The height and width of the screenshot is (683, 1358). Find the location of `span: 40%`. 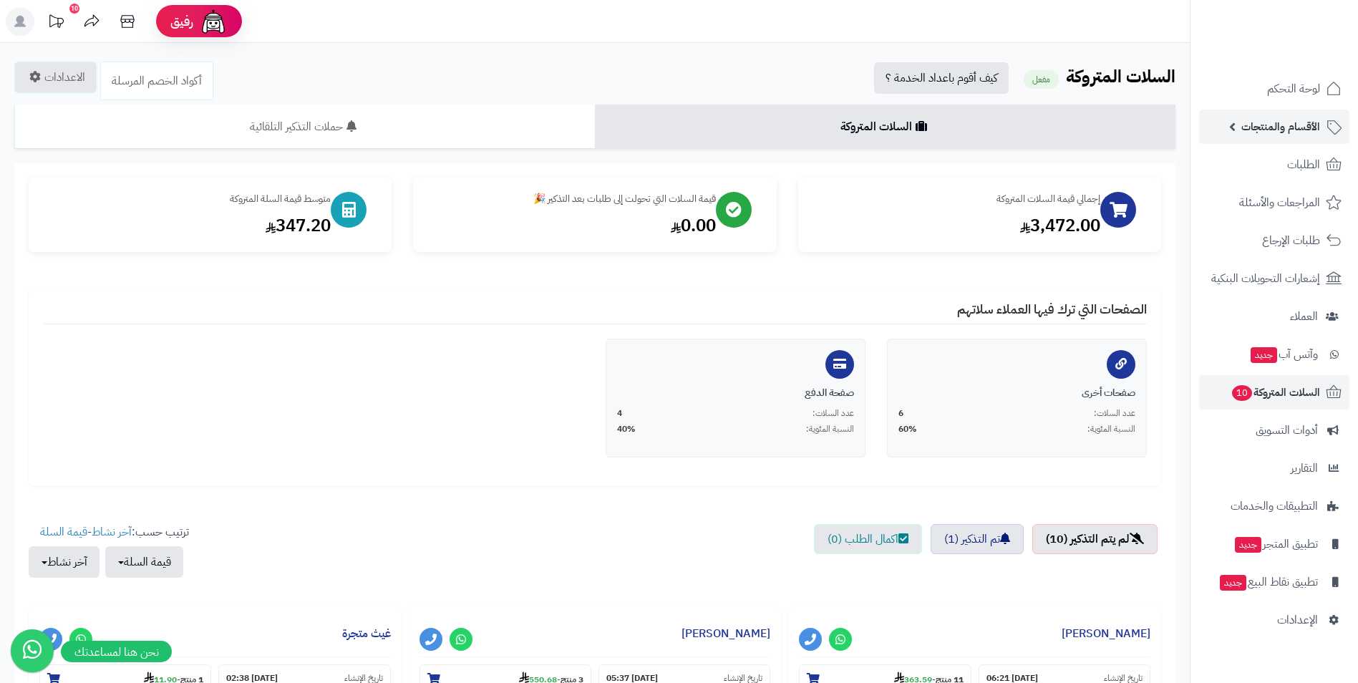

span: 40% is located at coordinates (627, 429).